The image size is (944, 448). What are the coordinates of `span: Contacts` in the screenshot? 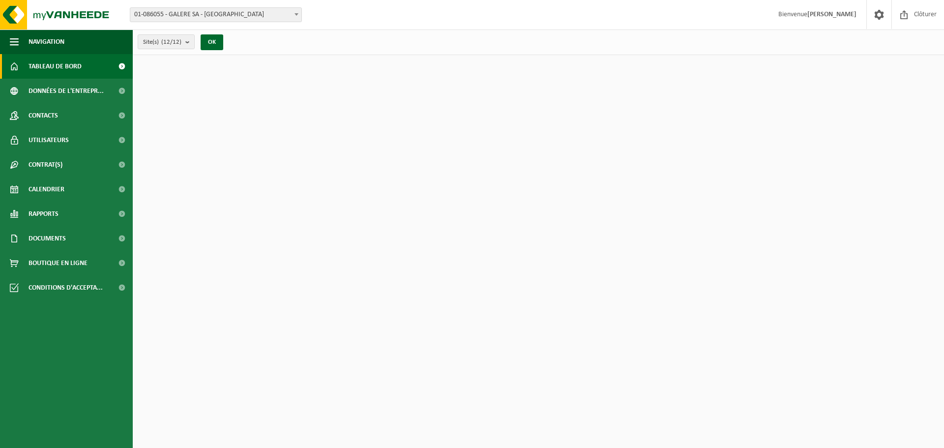 It's located at (43, 116).